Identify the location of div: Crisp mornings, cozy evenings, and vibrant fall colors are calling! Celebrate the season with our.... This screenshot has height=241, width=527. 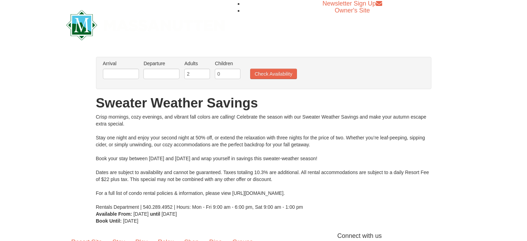
(264, 162).